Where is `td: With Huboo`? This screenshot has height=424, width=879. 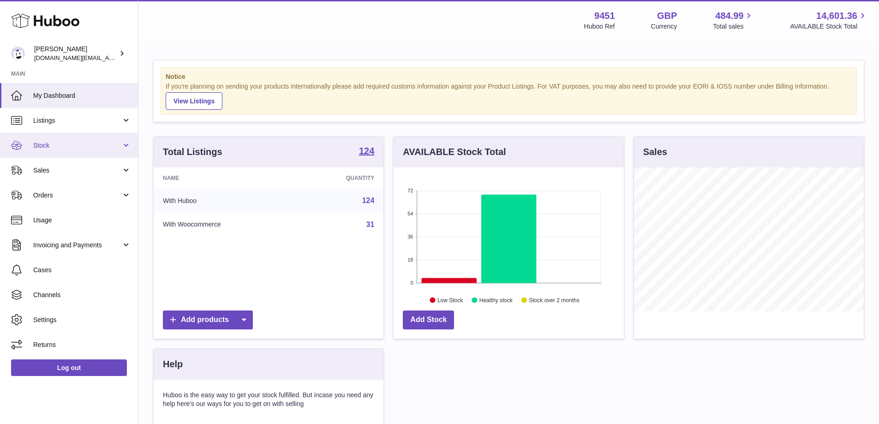 td: With Huboo is located at coordinates (225, 201).